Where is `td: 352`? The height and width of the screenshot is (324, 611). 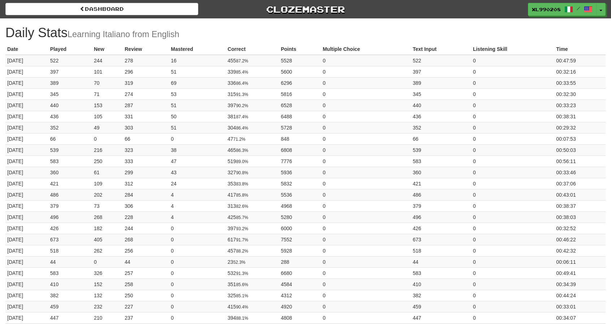
td: 352 is located at coordinates (441, 127).